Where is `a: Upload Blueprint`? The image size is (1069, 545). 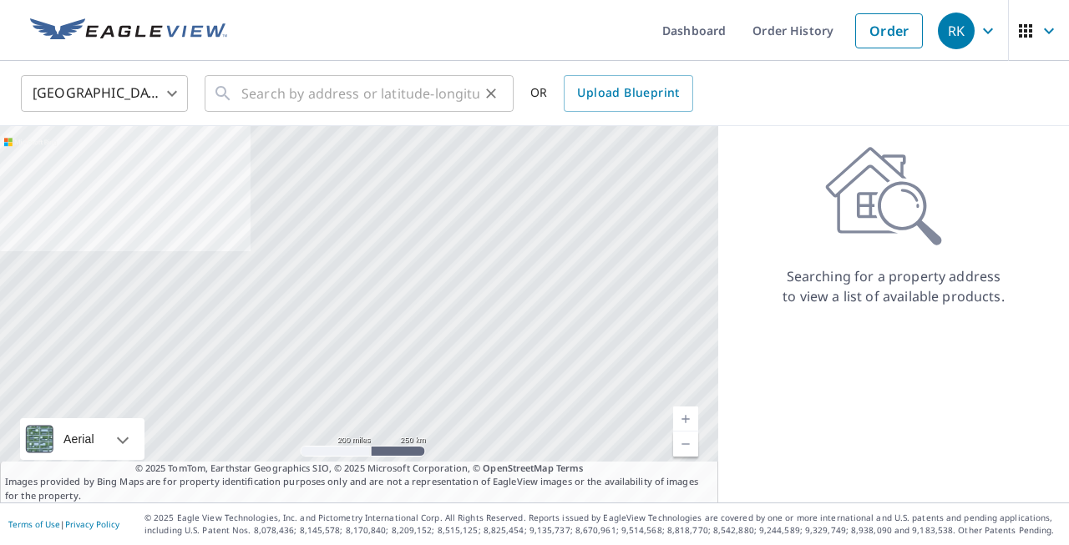
a: Upload Blueprint is located at coordinates (628, 94).